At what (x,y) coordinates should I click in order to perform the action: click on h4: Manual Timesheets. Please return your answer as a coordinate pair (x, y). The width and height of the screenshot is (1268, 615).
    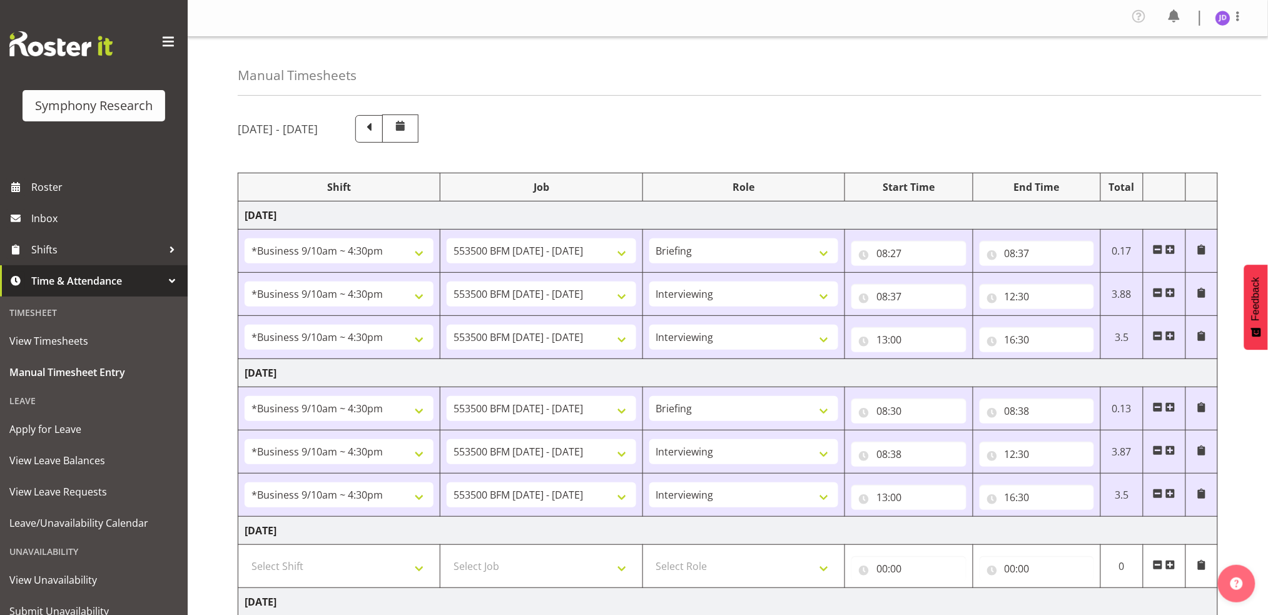
    Looking at the image, I should click on (297, 75).